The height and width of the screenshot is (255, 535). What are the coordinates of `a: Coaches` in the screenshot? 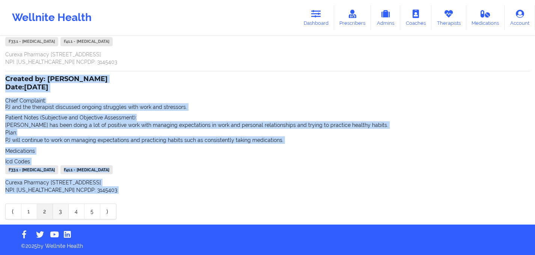 It's located at (415, 18).